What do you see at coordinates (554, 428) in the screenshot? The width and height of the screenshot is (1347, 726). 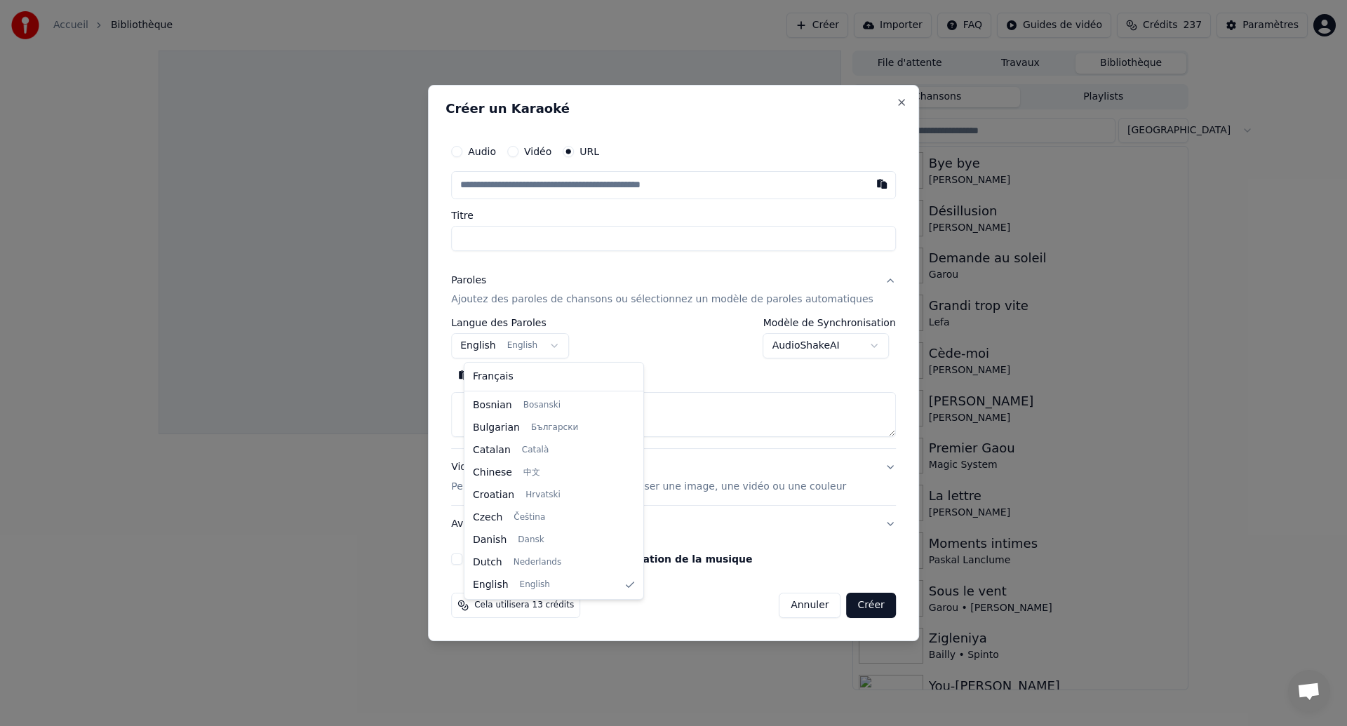 I see `span: Български` at bounding box center [554, 428].